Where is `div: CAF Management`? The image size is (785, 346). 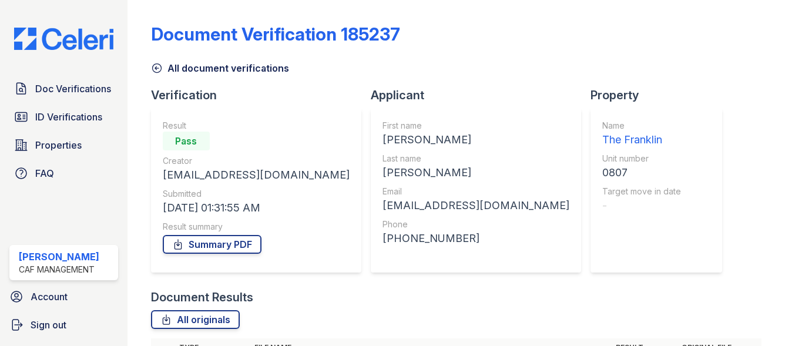 div: CAF Management is located at coordinates (59, 270).